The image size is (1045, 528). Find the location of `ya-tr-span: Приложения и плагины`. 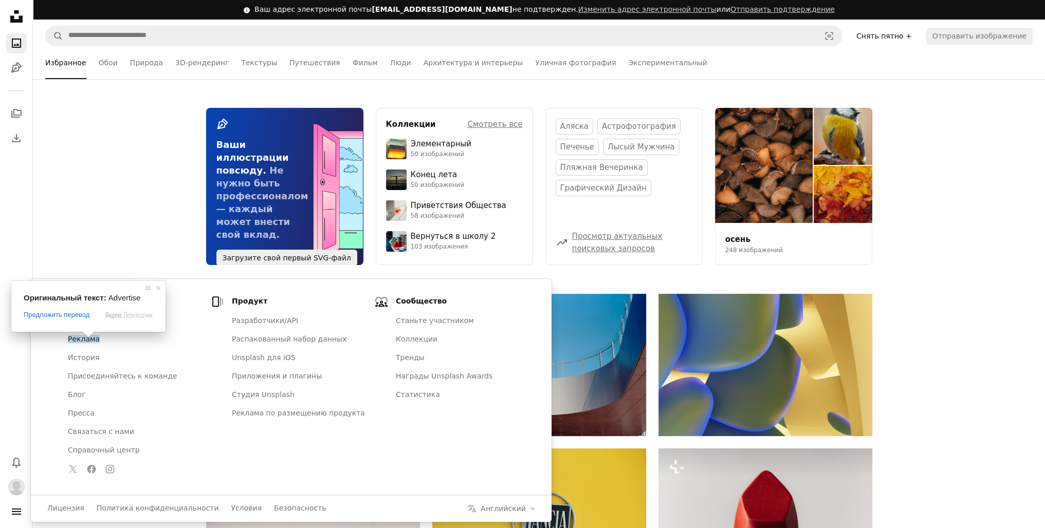

ya-tr-span: Приложения и плагины is located at coordinates (277, 376).